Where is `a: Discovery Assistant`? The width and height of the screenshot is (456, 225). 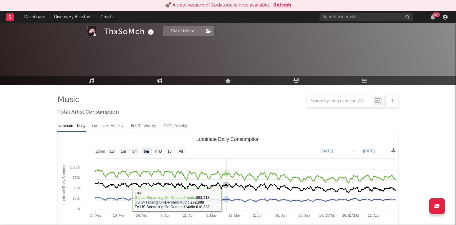 a: Discovery Assistant is located at coordinates (73, 17).